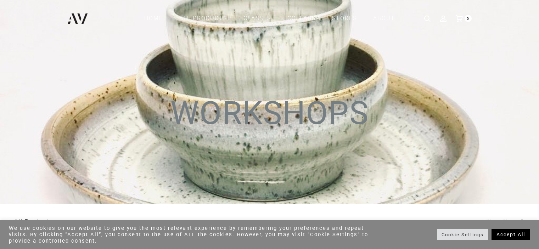  What do you see at coordinates (344, 18) in the screenshot?
I see `a: STORES` at bounding box center [344, 18].